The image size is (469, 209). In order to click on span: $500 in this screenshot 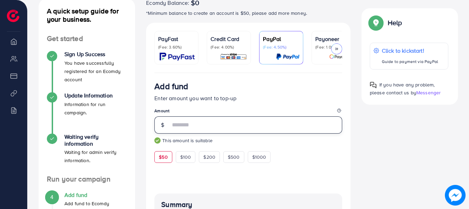, I will do `click(234, 157)`.